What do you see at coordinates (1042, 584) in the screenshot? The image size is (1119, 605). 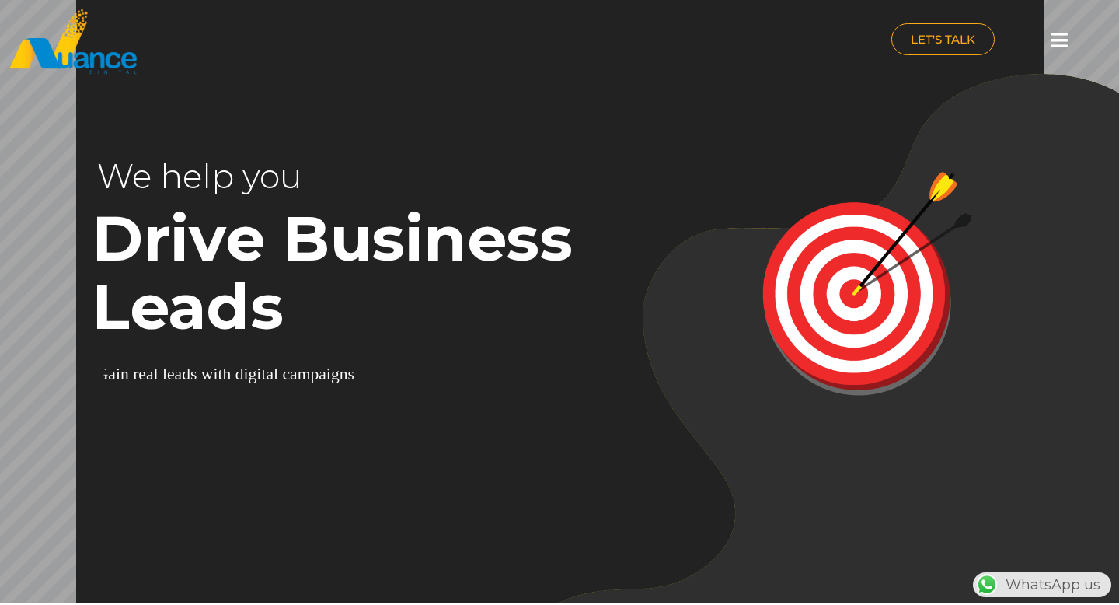 I see `div: WhatsApp us` at bounding box center [1042, 584].